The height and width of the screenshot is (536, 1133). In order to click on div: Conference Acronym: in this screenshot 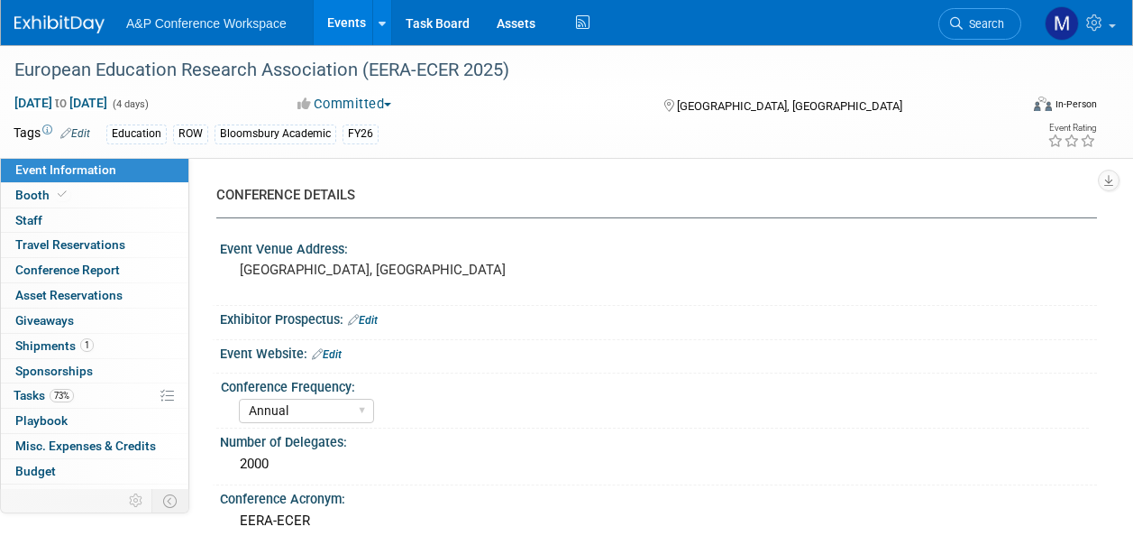, I will do `click(658, 496)`.